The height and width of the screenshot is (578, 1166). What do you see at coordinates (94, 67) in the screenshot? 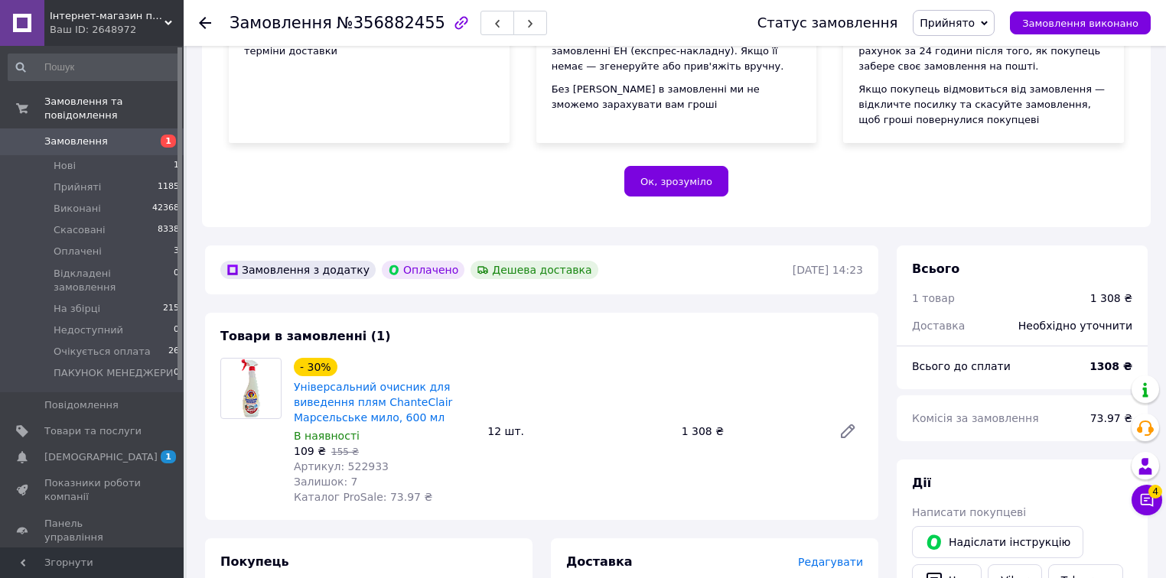
I see `input: Пошук` at bounding box center [94, 67].